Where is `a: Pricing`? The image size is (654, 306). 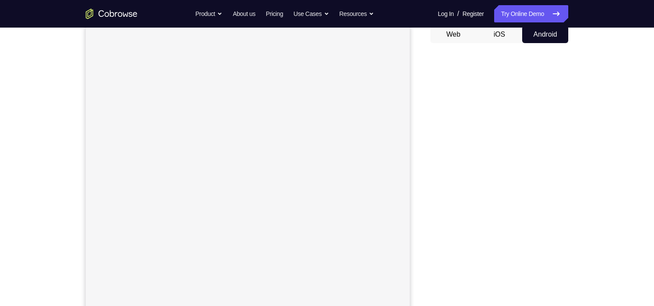 a: Pricing is located at coordinates (275, 14).